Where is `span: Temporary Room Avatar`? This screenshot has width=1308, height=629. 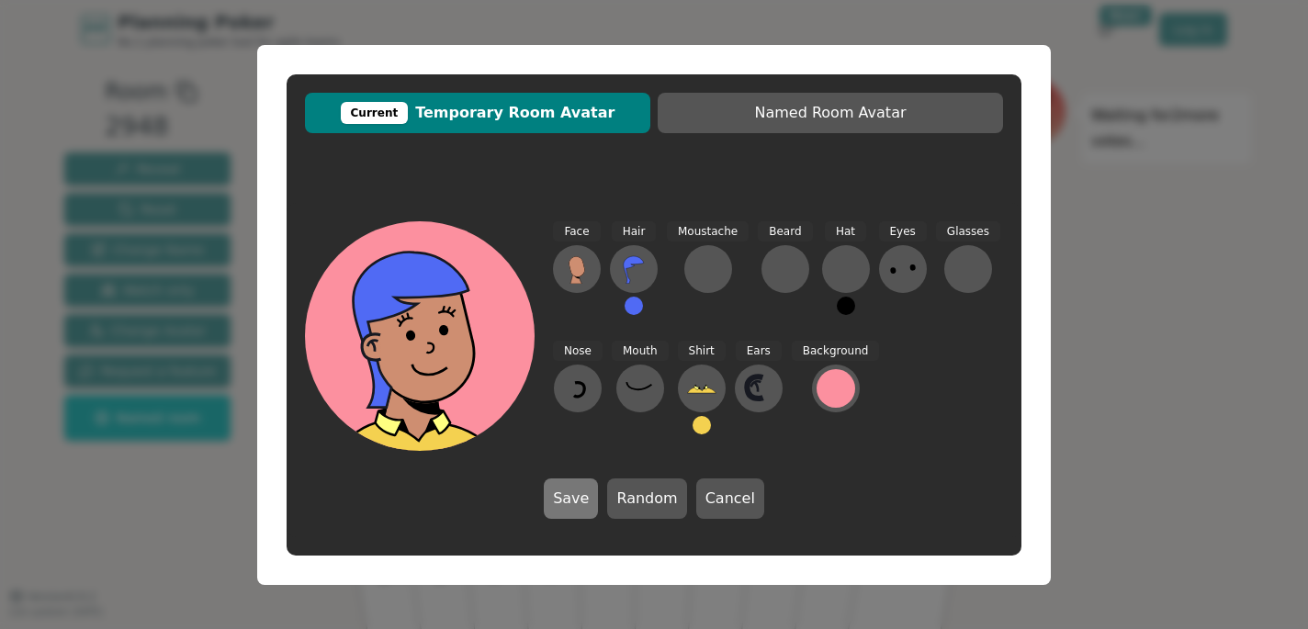 span: Temporary Room Avatar is located at coordinates (478, 113).